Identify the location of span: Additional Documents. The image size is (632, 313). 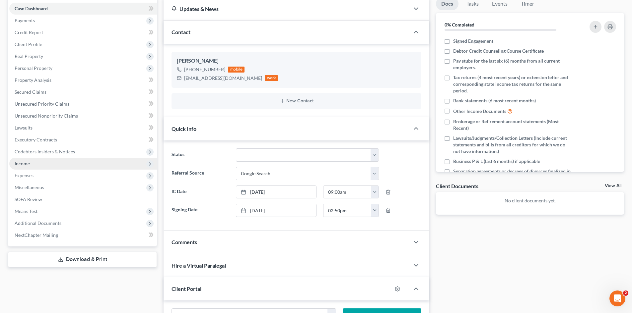
(38, 223).